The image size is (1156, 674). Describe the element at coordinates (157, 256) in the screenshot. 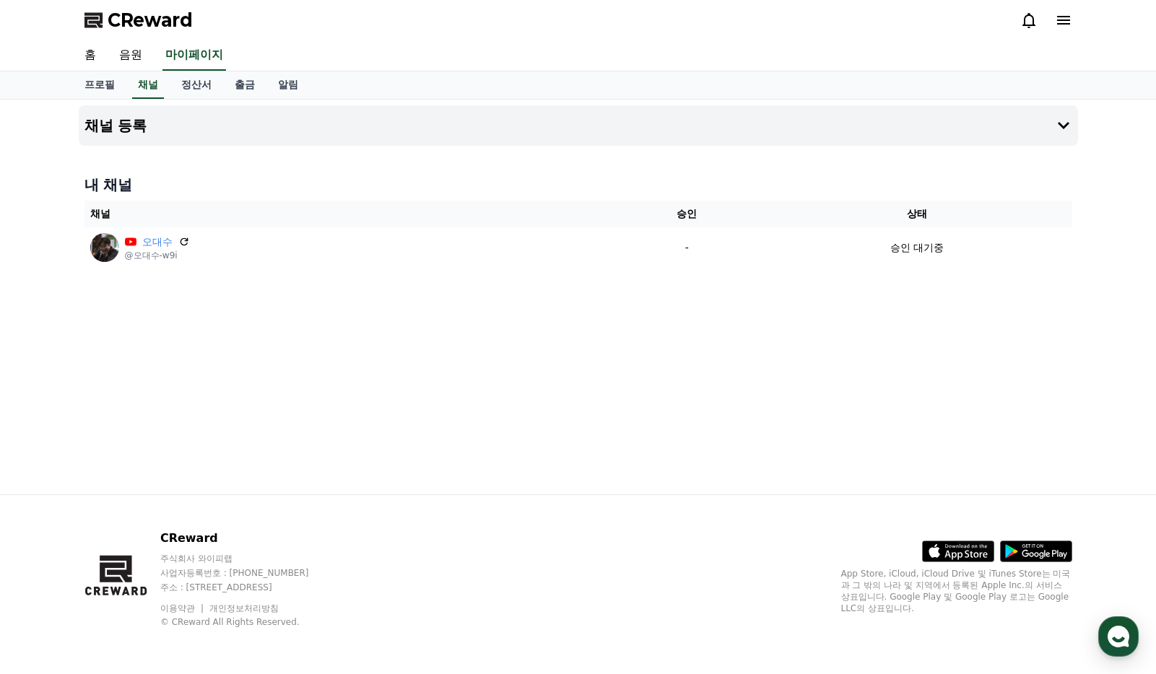

I see `p: @오대수-w9i` at that location.